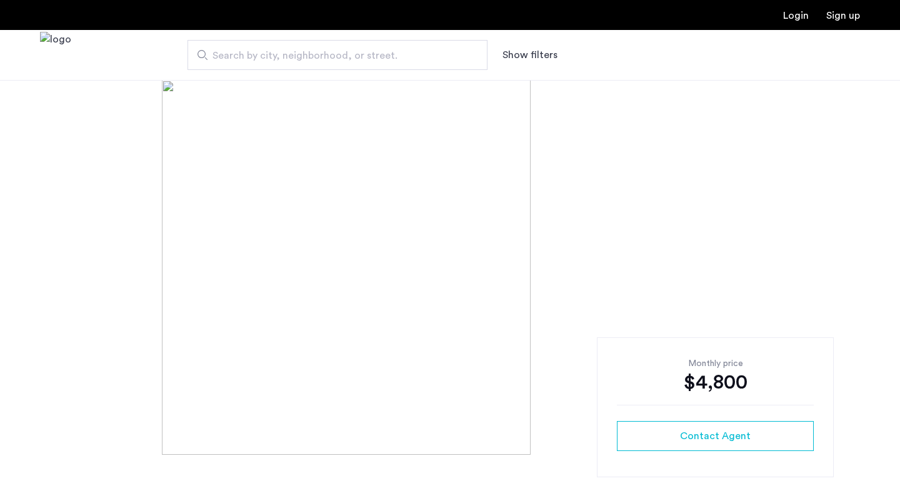  What do you see at coordinates (333, 56) in the screenshot?
I see `span: Search by city, neighborhood, or street.` at bounding box center [333, 56].